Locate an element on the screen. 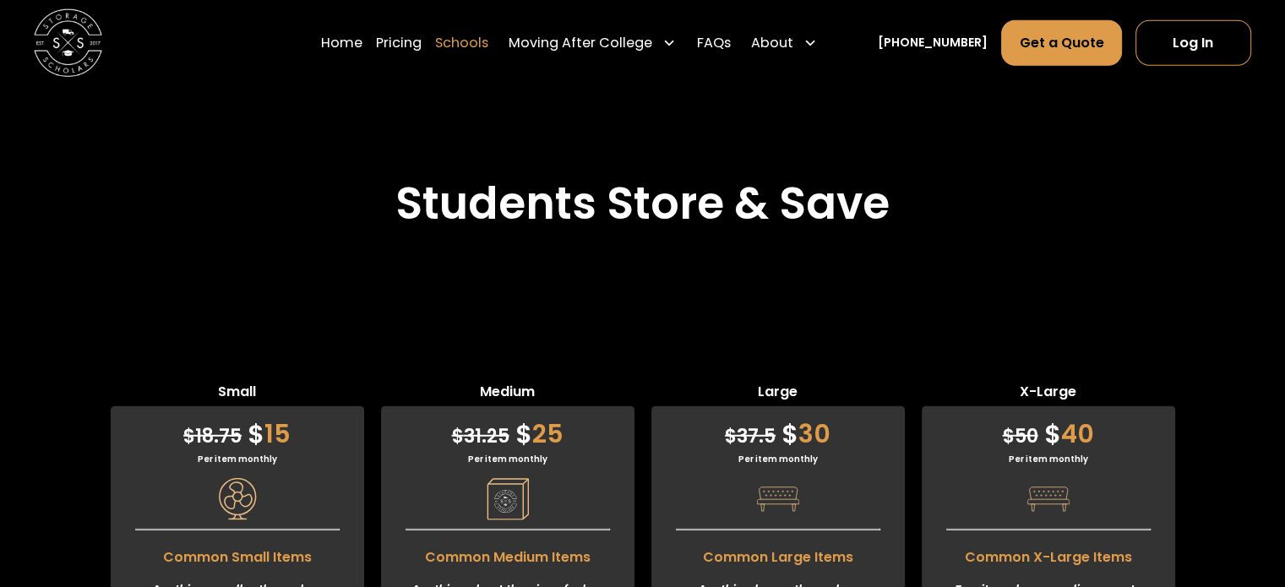 The width and height of the screenshot is (1285, 587). div: 30 is located at coordinates (778, 429).